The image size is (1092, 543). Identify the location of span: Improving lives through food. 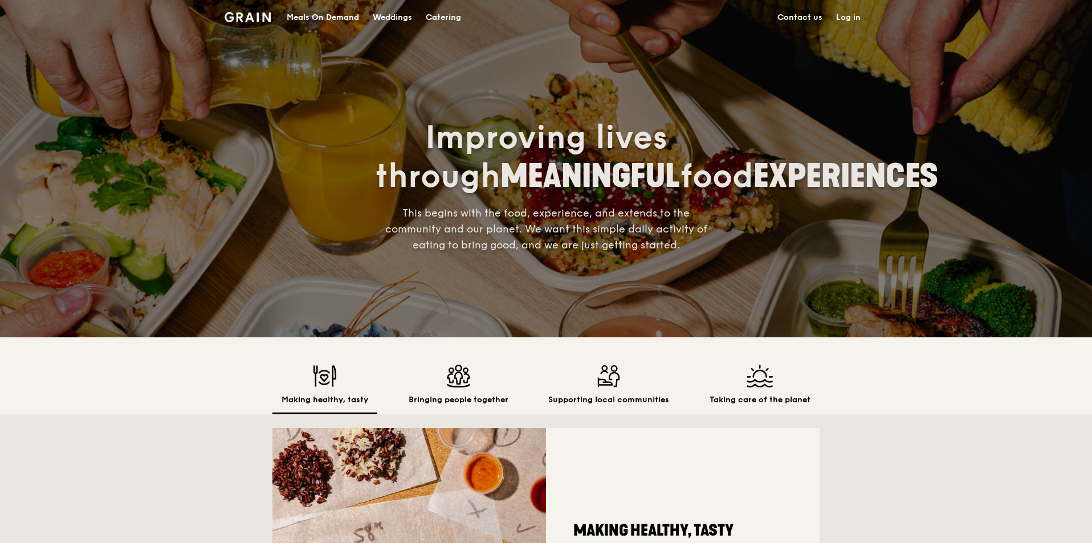
(657, 157).